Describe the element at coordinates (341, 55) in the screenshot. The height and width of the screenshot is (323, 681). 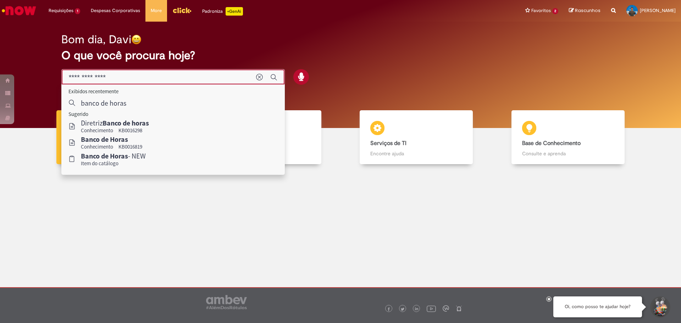
I see `h2: O que você procura hoje?` at that location.